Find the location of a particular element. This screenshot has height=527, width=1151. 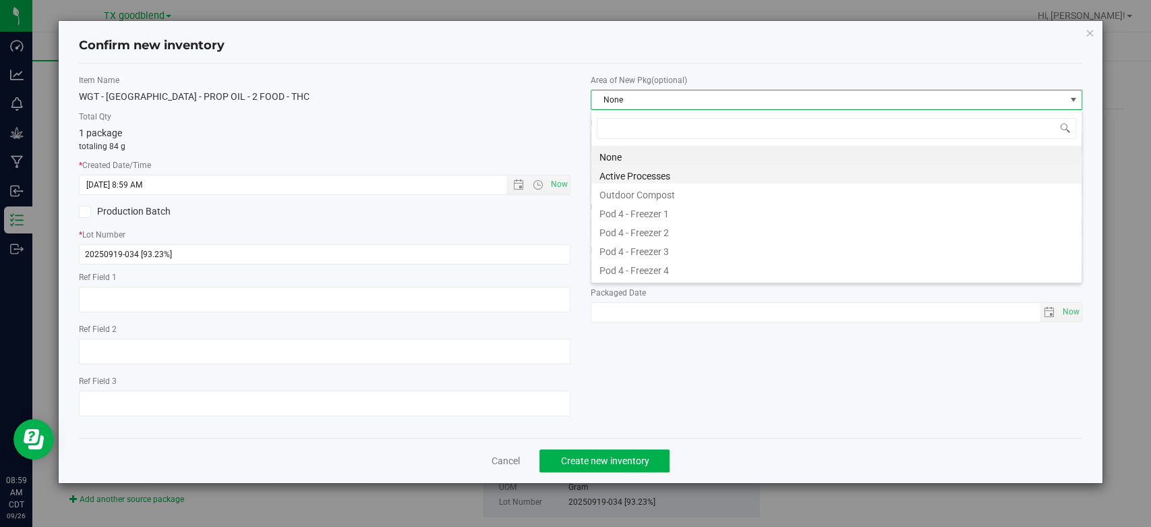

a: Cancel is located at coordinates (505, 461).